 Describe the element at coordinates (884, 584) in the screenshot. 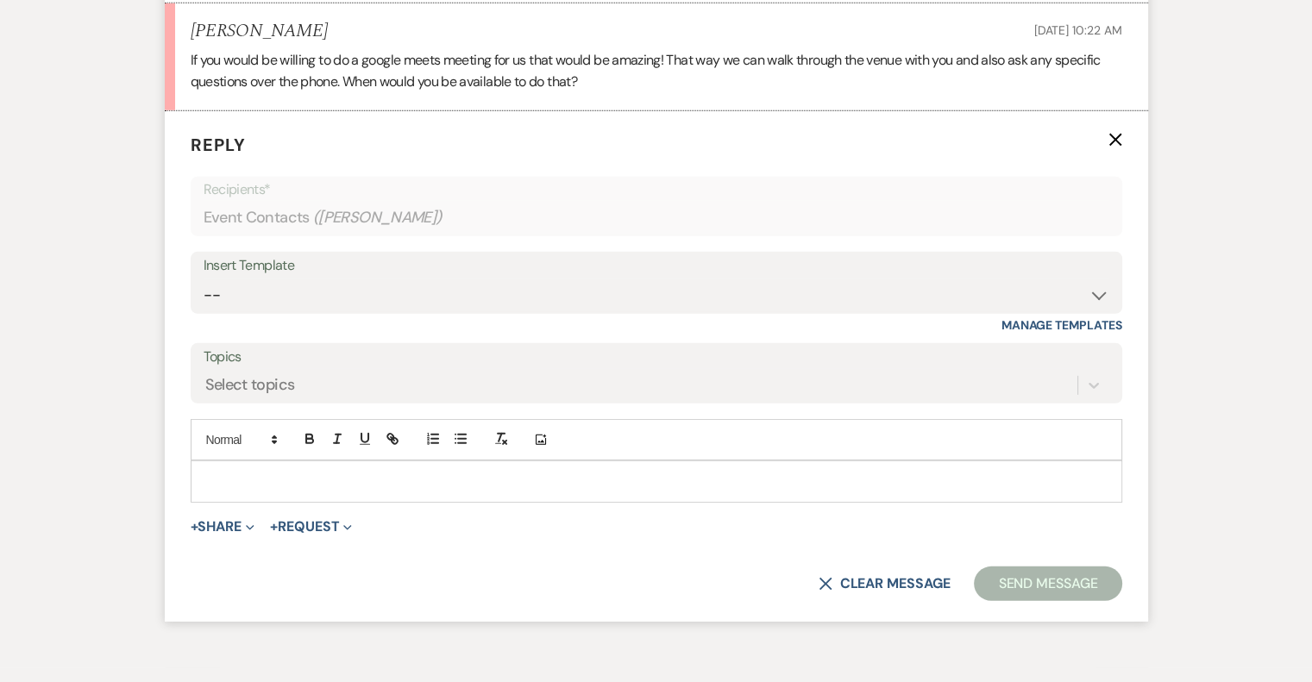

I see `button: Clear message` at that location.